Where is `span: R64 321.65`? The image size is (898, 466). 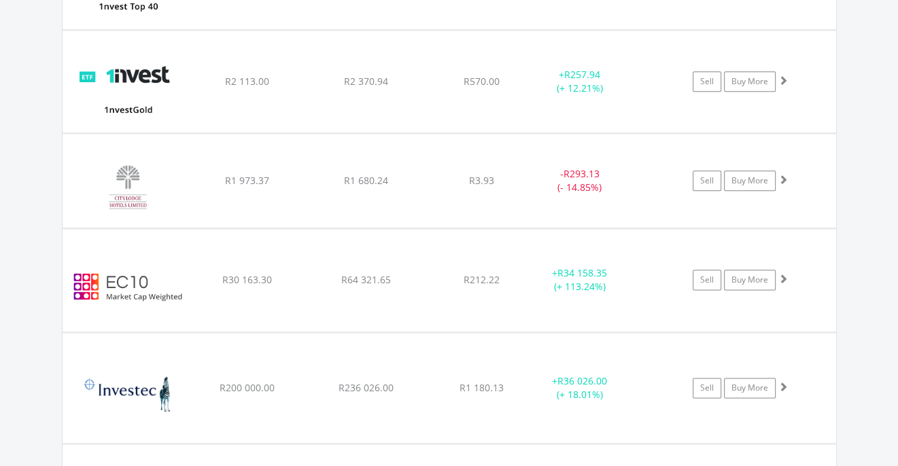 span: R64 321.65 is located at coordinates (366, 279).